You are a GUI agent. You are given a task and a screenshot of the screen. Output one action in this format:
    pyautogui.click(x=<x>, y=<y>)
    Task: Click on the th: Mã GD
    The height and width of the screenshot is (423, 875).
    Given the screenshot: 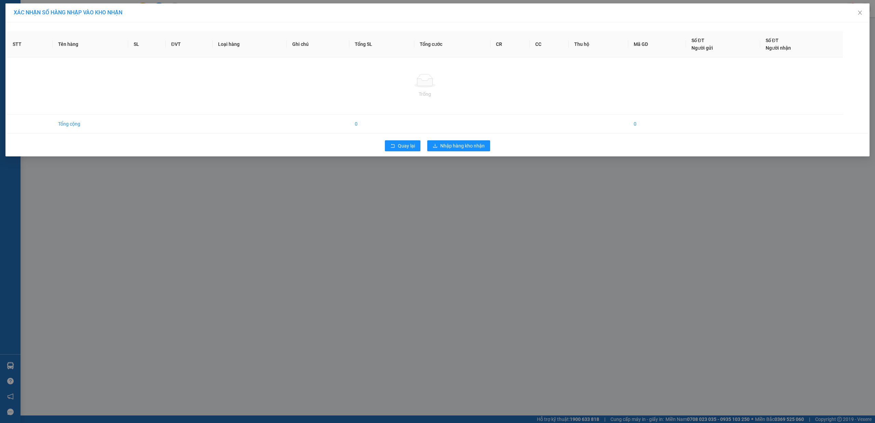 What is the action you would take?
    pyautogui.click(x=657, y=44)
    